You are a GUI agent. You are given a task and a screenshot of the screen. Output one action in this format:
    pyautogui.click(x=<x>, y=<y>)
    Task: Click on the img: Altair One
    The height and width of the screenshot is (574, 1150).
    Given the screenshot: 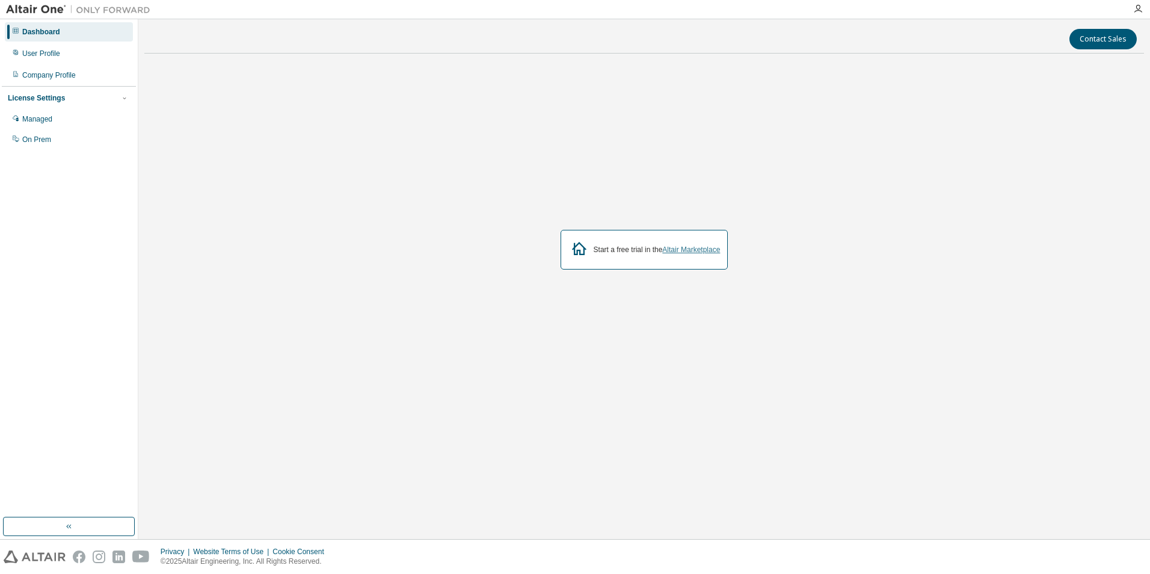 What is the action you would take?
    pyautogui.click(x=81, y=10)
    